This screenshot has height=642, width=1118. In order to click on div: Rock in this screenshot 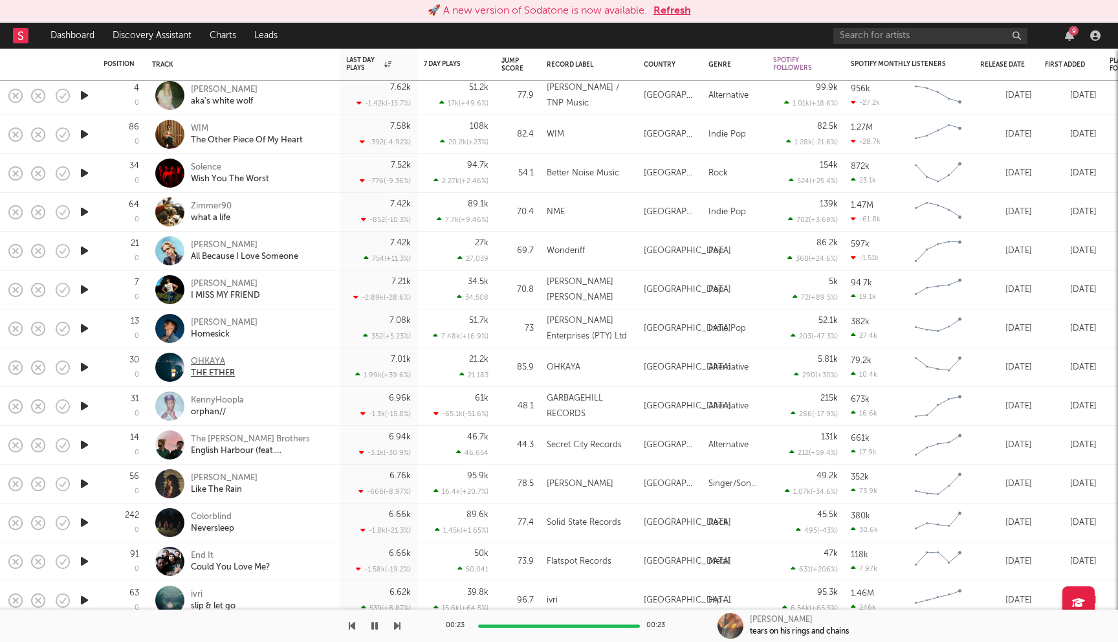, I will do `click(718, 523)`.